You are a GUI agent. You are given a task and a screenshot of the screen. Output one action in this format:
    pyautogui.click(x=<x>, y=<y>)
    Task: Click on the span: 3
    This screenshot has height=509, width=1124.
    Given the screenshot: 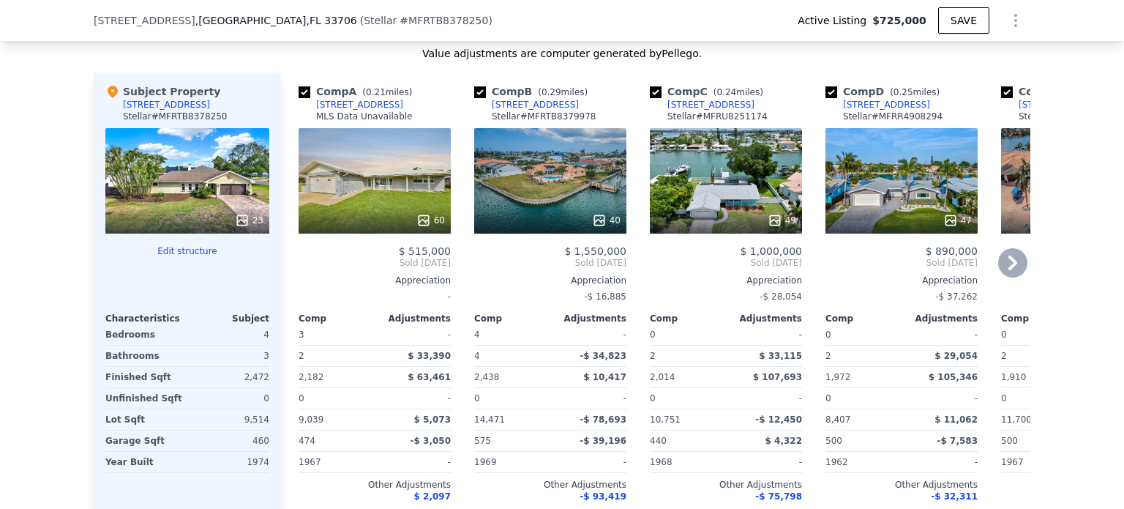 What is the action you would take?
    pyautogui.click(x=302, y=334)
    